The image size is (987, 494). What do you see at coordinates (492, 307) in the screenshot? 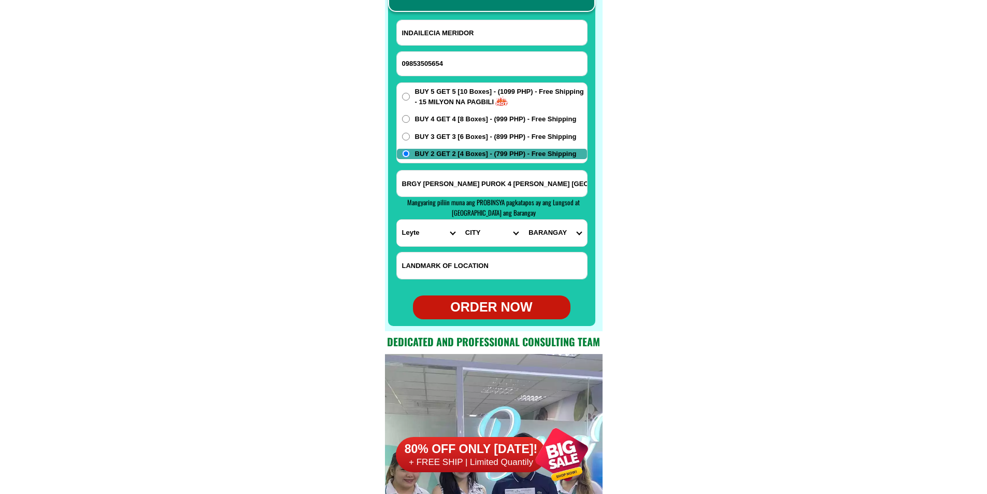
I see `div: ORDER NOW` at bounding box center [492, 307].